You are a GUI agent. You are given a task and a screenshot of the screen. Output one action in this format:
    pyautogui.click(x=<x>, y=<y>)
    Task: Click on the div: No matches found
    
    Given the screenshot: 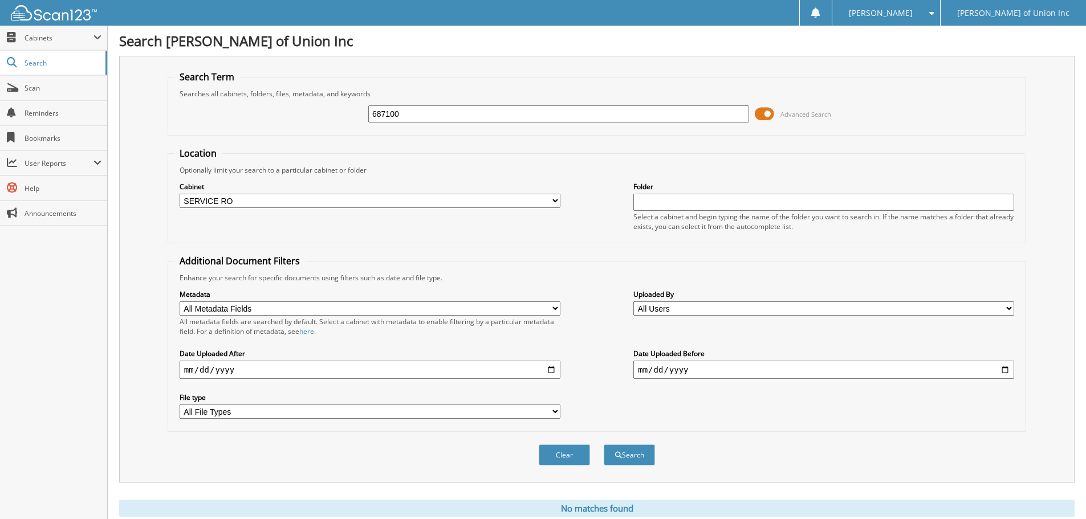 What is the action you would take?
    pyautogui.click(x=597, y=508)
    